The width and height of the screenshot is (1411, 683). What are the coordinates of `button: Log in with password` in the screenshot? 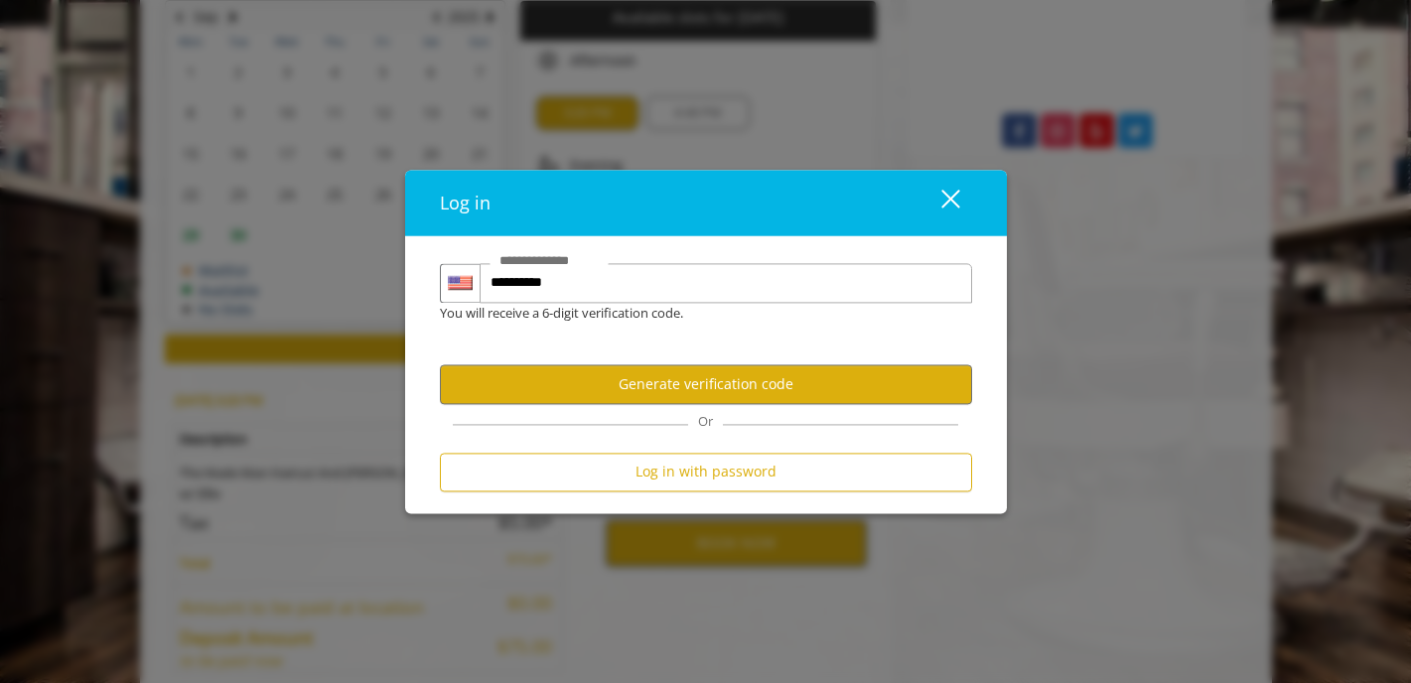 It's located at (706, 472).